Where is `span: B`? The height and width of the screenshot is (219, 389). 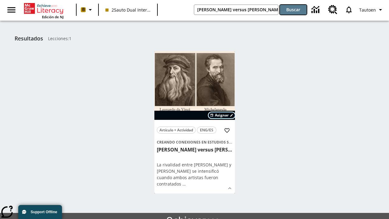
span: B is located at coordinates (83, 9).